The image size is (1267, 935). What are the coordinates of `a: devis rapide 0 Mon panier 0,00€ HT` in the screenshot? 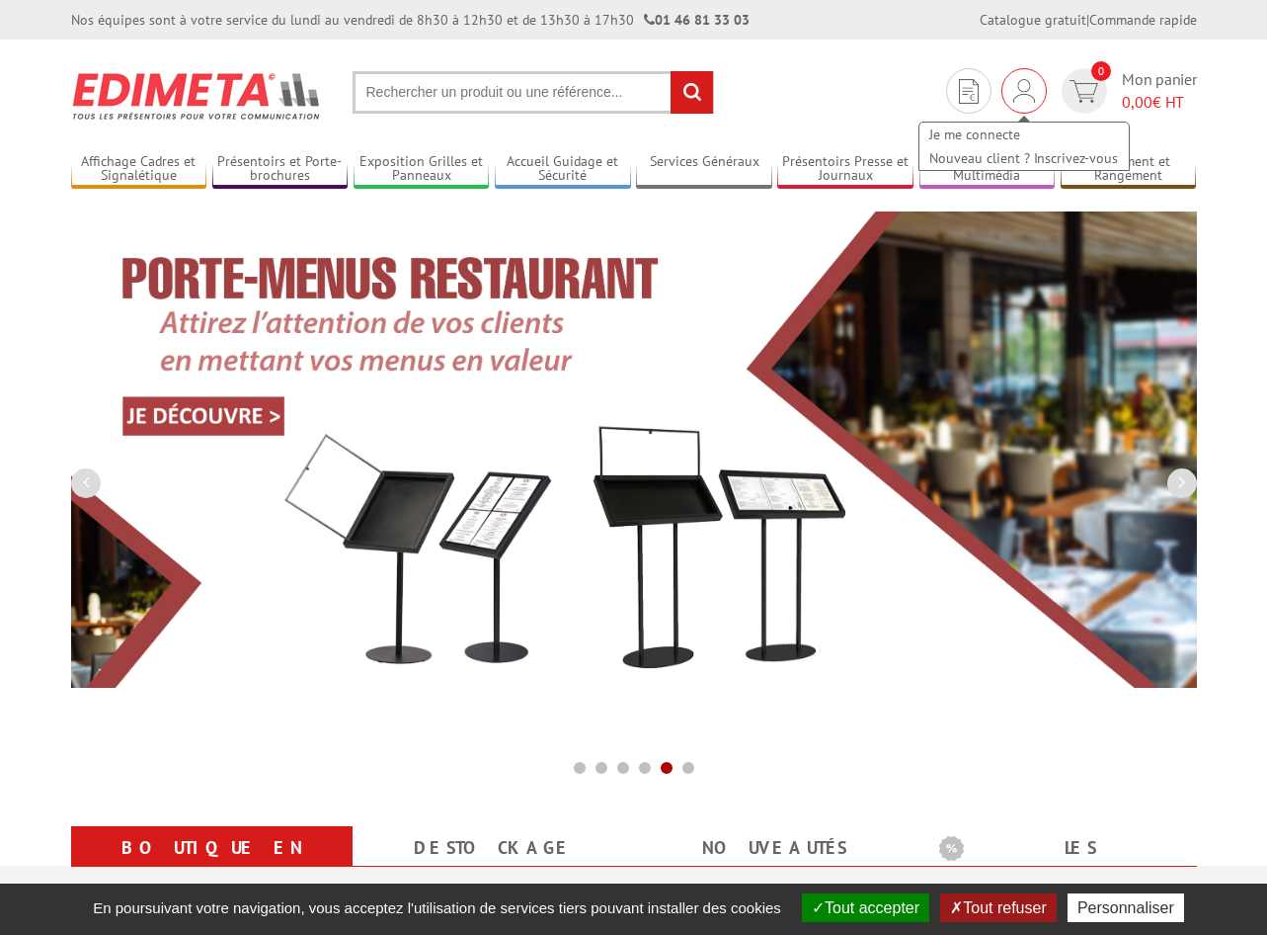 It's located at (1127, 91).